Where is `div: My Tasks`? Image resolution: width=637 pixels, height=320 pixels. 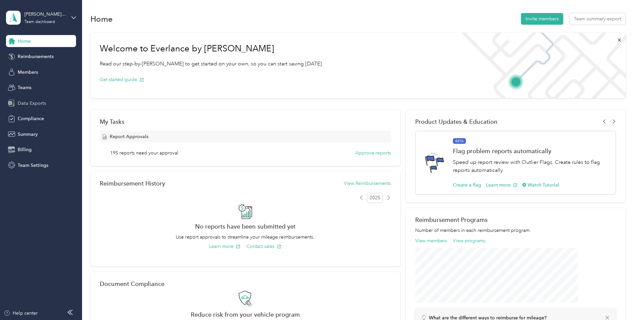 div: My Tasks is located at coordinates (245, 121).